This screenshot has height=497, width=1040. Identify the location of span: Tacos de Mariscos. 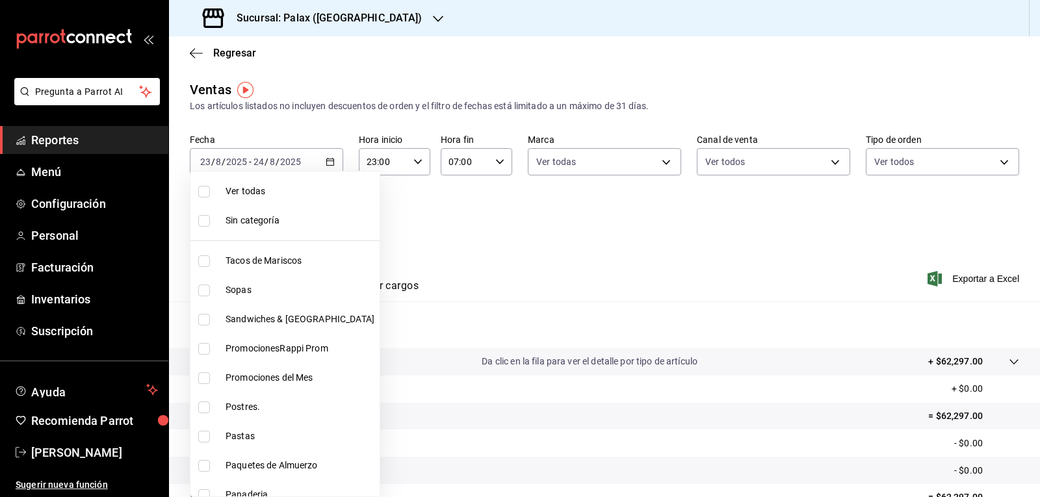
(300, 261).